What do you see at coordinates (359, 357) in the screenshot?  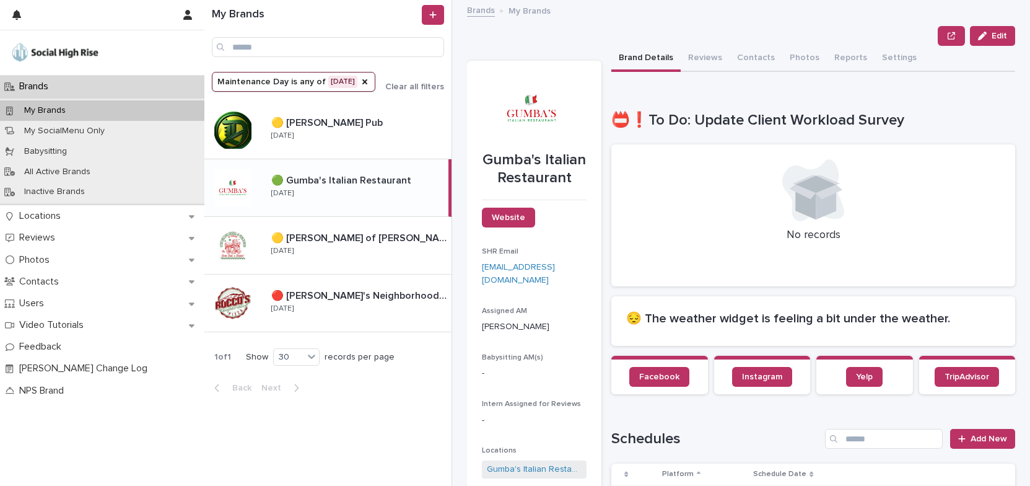 I see `p: records per page` at bounding box center [359, 357].